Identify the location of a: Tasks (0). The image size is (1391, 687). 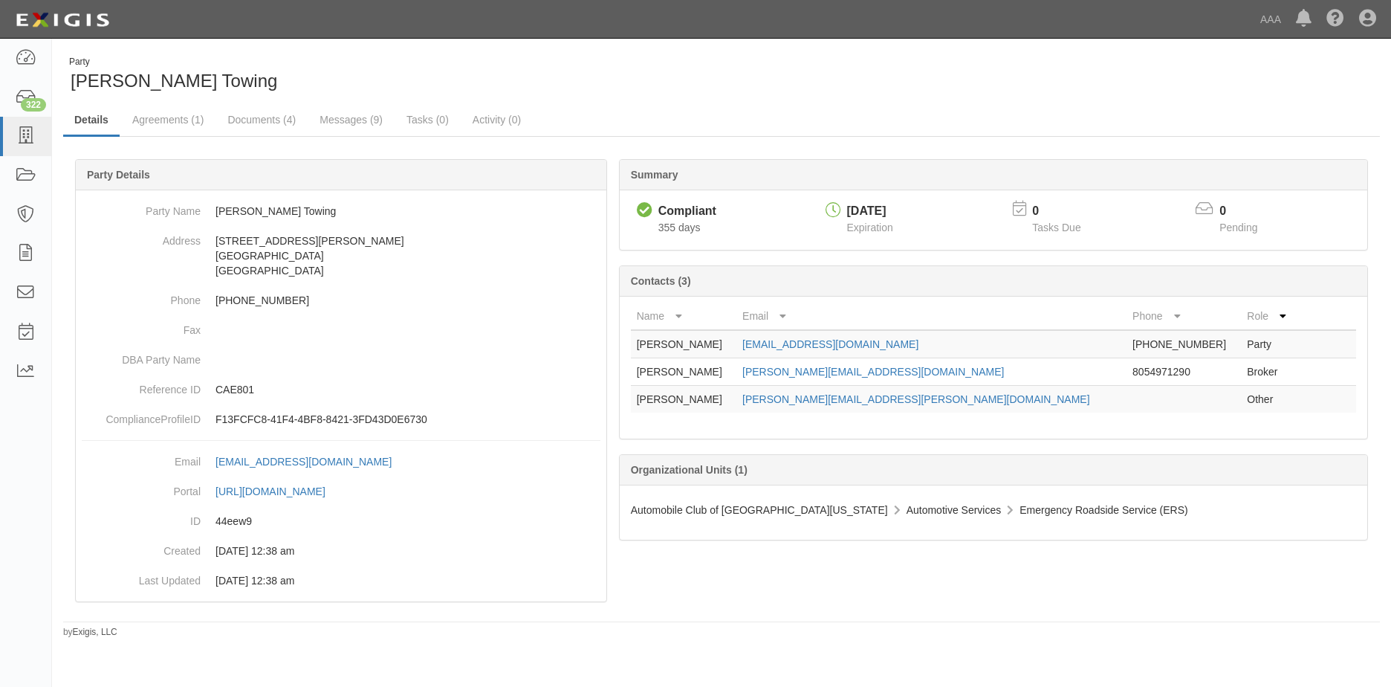
(427, 120).